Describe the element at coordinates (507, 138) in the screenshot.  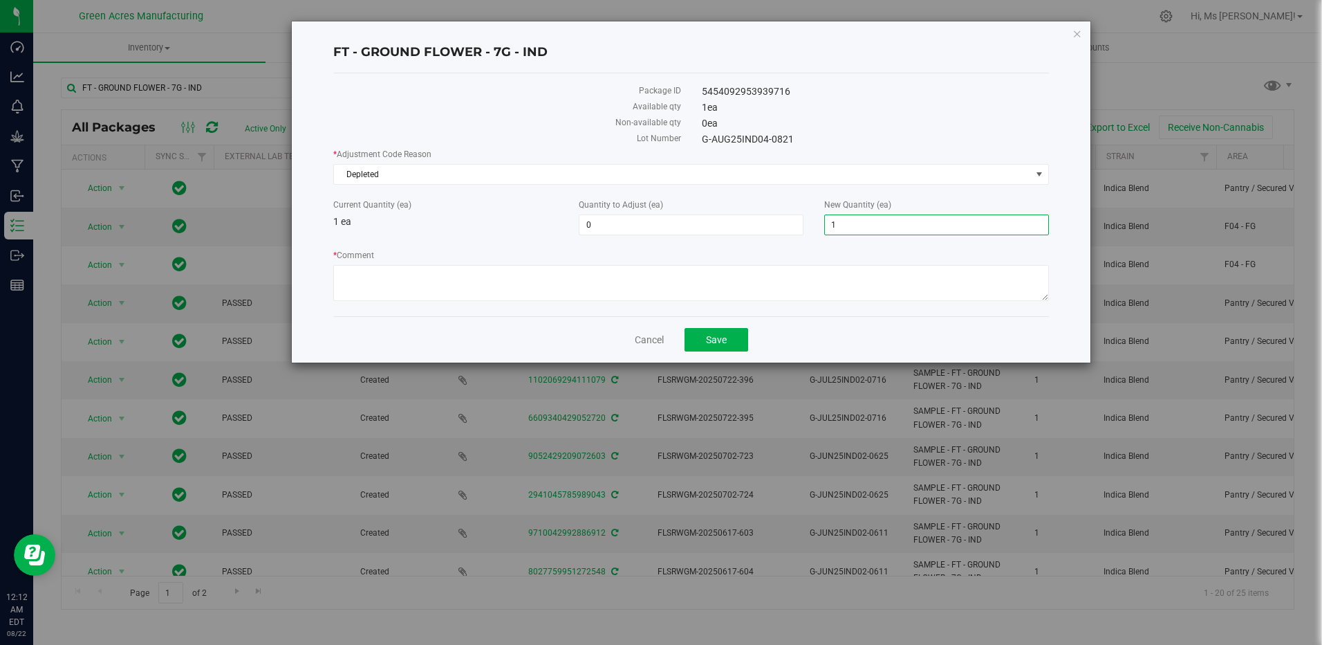
I see `label: Lot Number` at that location.